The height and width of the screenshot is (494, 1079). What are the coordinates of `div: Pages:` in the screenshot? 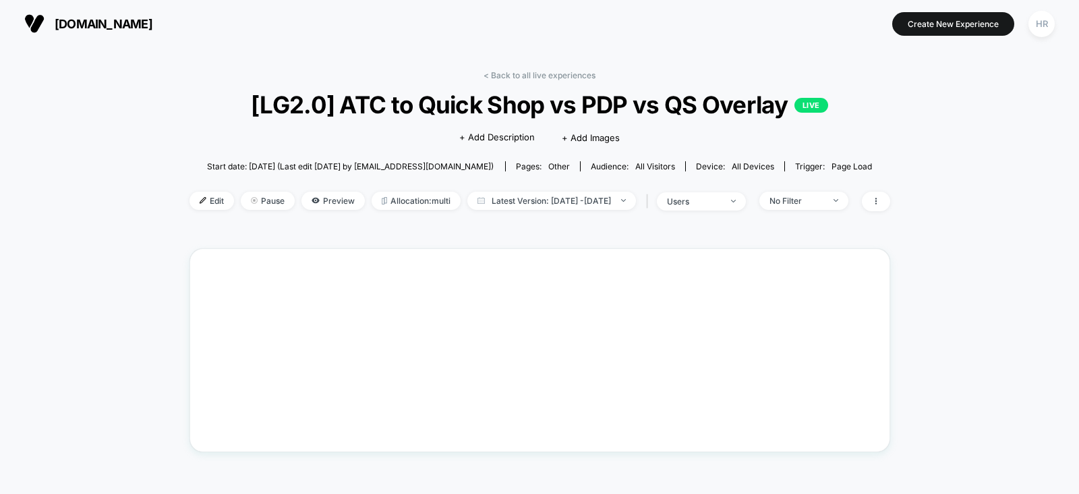 It's located at (543, 166).